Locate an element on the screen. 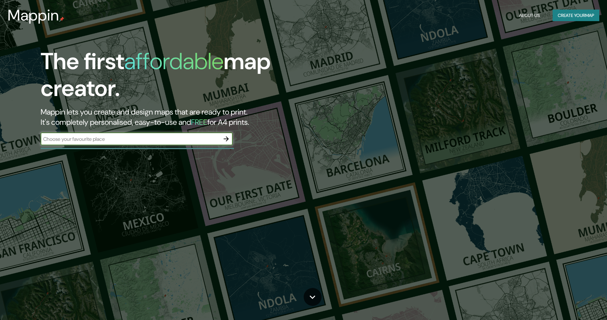 This screenshot has width=607, height=320. input: Choose your favourite place is located at coordinates (130, 139).